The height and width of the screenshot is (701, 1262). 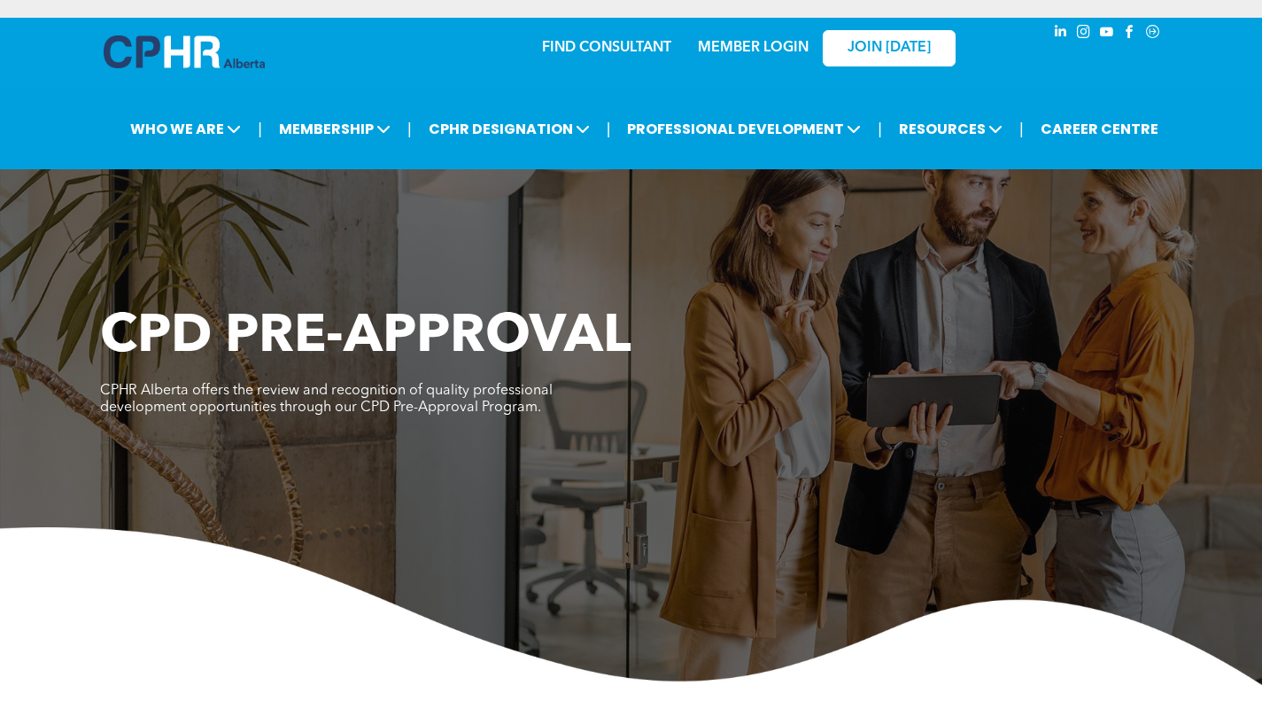 What do you see at coordinates (1099, 128) in the screenshot?
I see `a: CAREER CENTRE` at bounding box center [1099, 128].